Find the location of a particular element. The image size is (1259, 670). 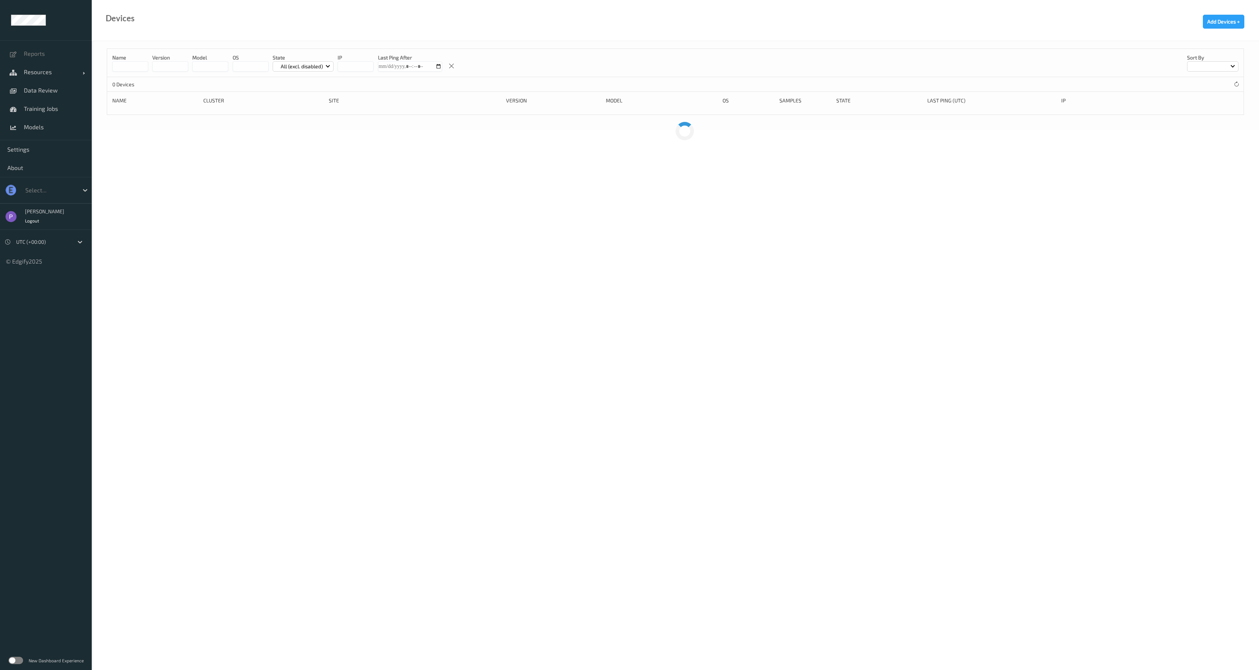

button: Add Devices + is located at coordinates (1223, 22).